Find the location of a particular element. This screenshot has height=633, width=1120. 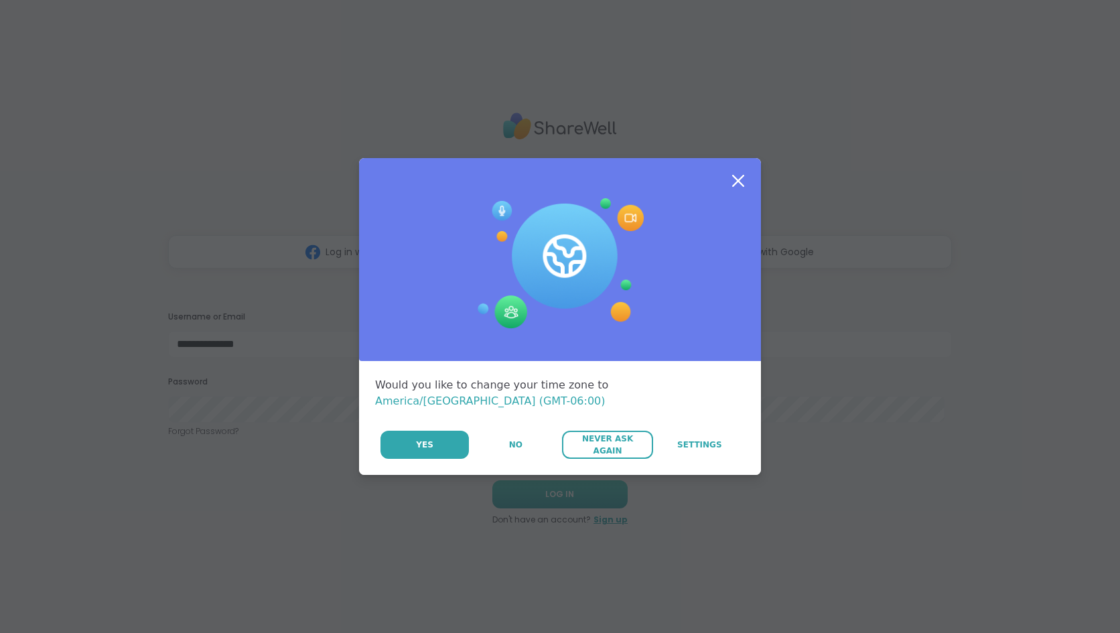

span: Settings is located at coordinates (699, 445).